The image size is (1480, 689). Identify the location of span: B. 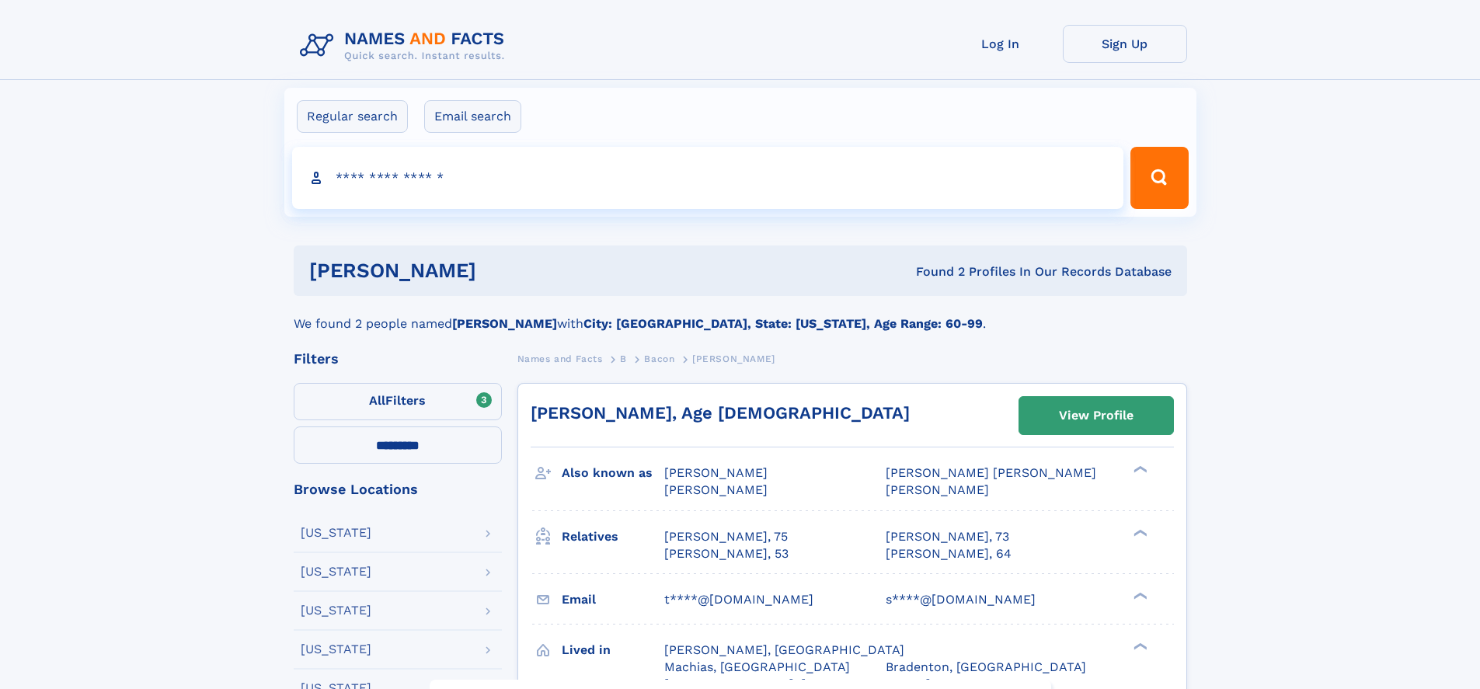
(623, 359).